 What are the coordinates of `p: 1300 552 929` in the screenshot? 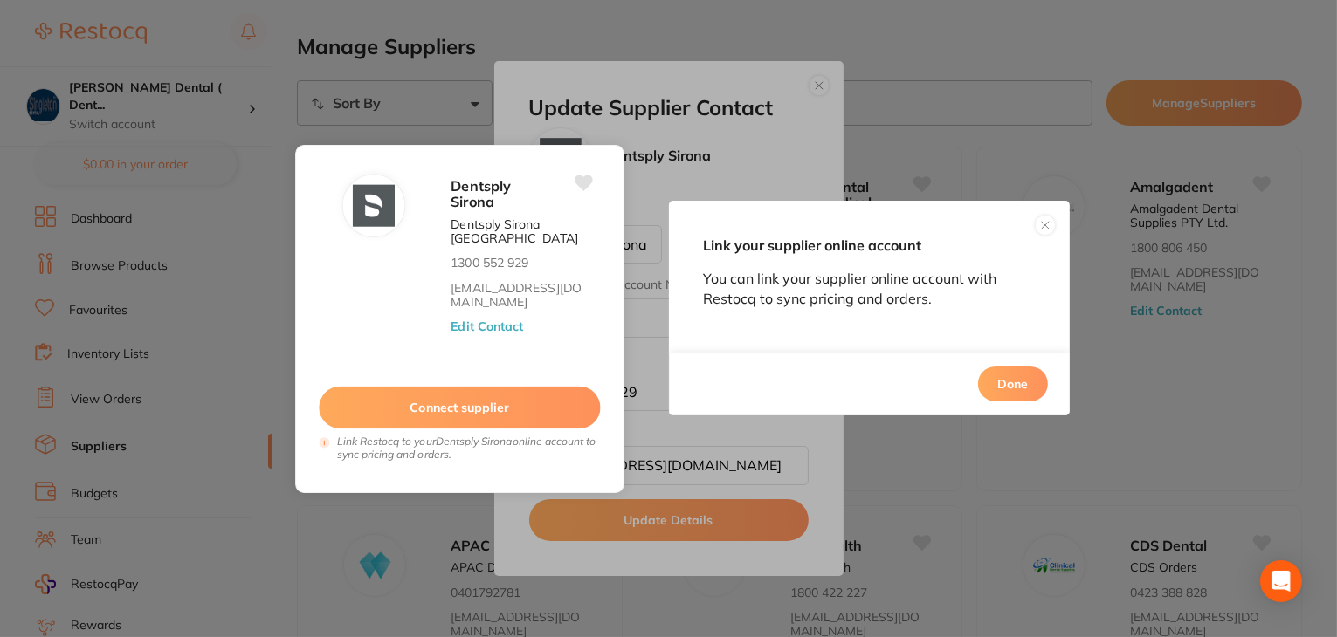 It's located at (489, 263).